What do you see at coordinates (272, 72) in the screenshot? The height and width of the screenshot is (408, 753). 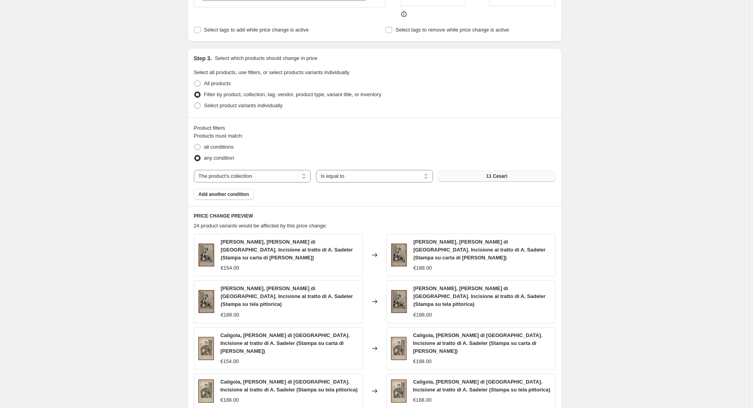 I see `span: Select all products, use filters, or select products variants individually` at bounding box center [272, 72].